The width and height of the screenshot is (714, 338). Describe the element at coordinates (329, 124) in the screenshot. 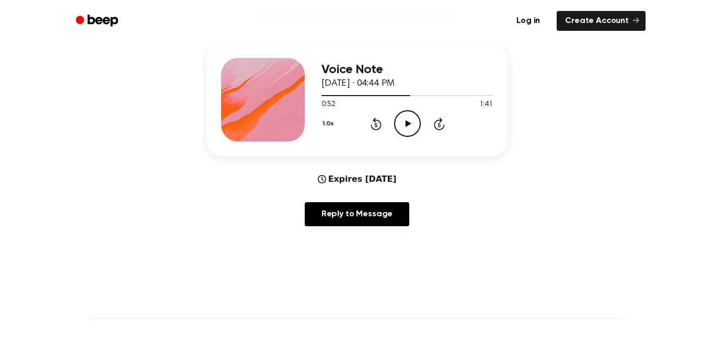

I see `button: 1.0x` at that location.